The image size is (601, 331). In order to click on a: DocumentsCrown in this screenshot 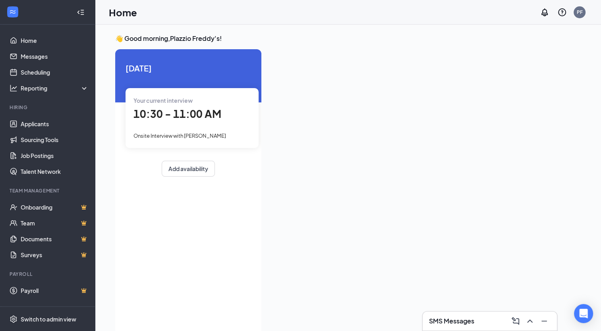, I will do `click(54, 239)`.